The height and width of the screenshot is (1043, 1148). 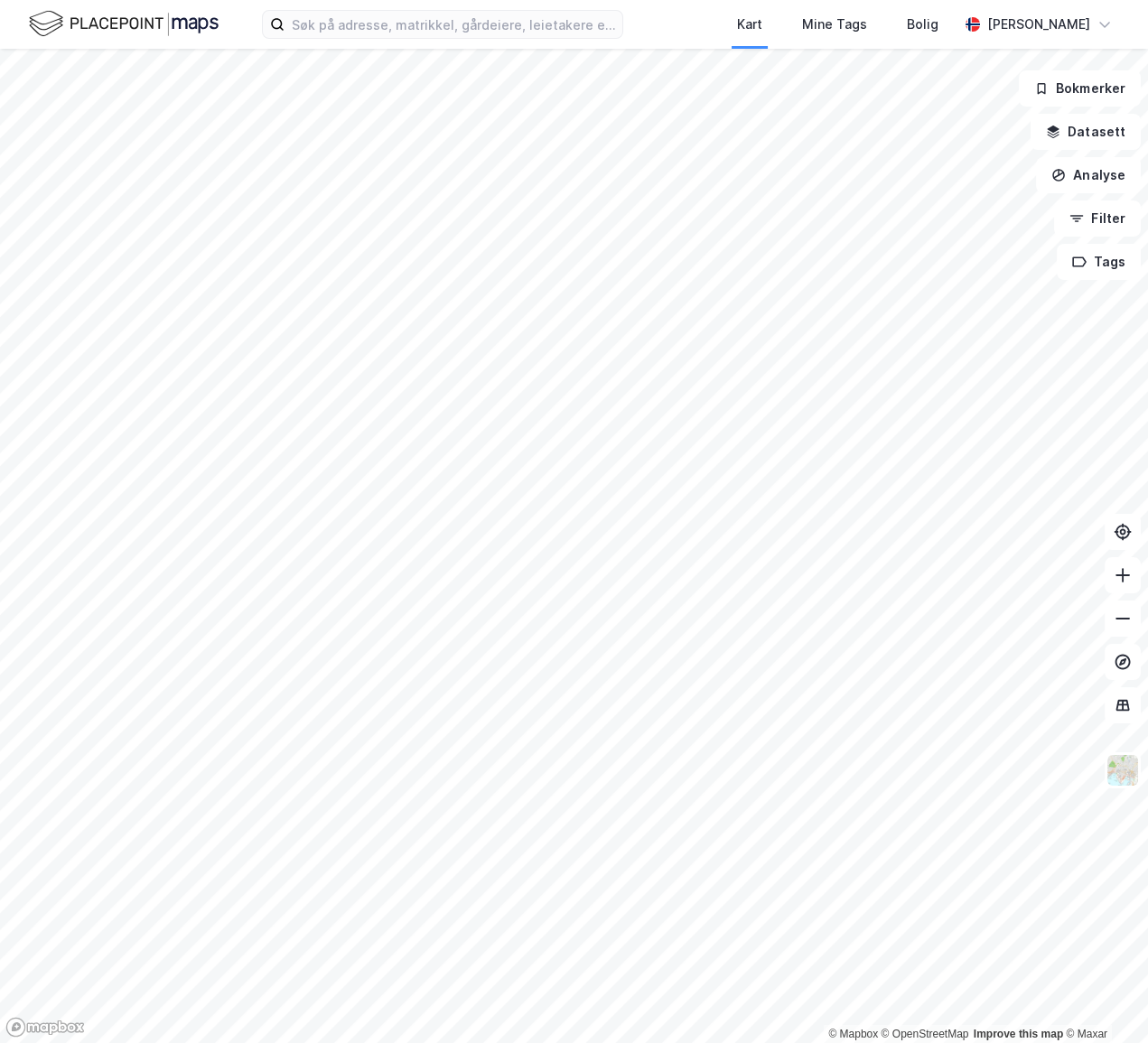 I want to click on button: Filter, so click(x=1098, y=219).